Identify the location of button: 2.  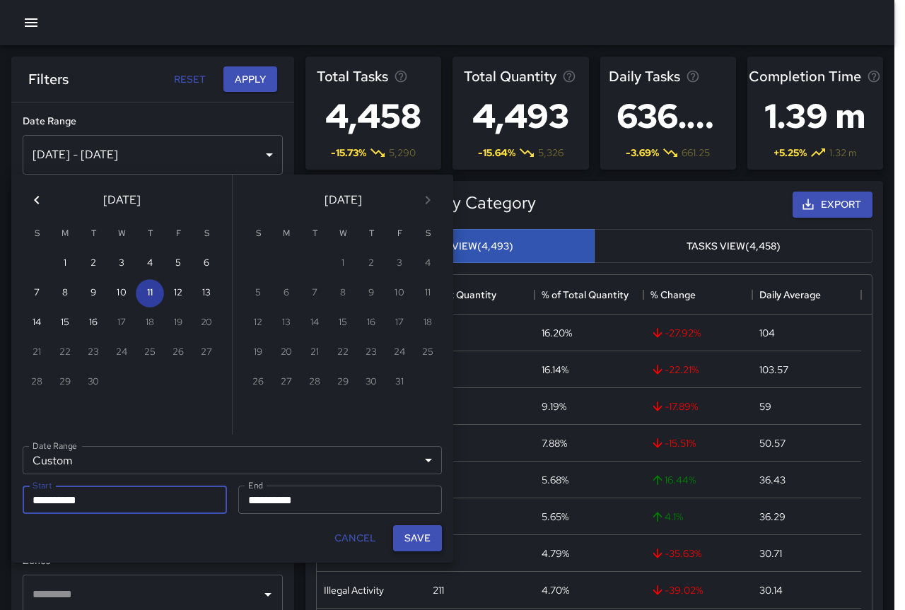
(93, 264).